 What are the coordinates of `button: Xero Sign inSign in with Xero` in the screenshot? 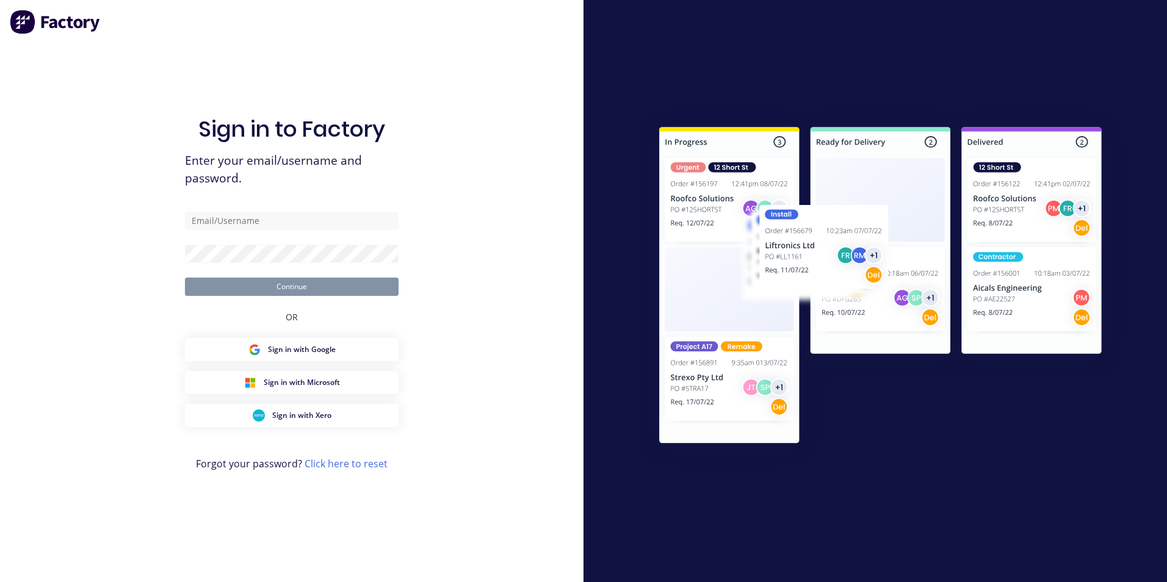 It's located at (292, 416).